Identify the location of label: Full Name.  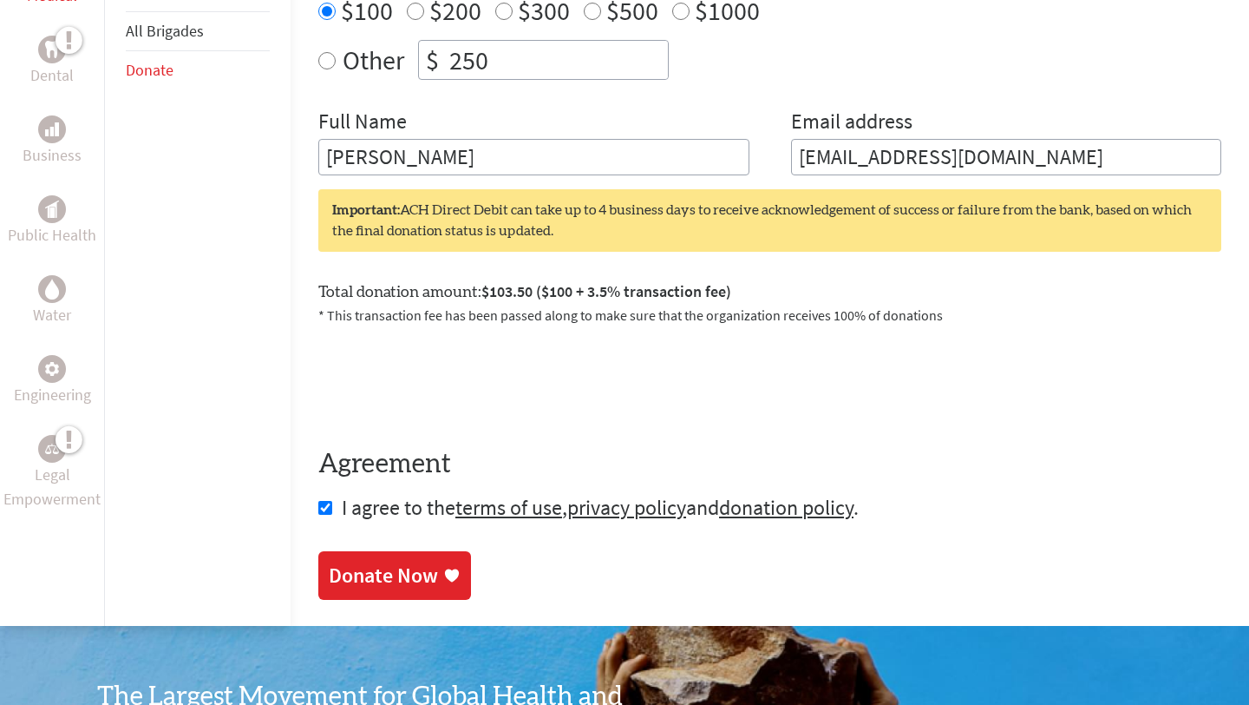
(363, 123).